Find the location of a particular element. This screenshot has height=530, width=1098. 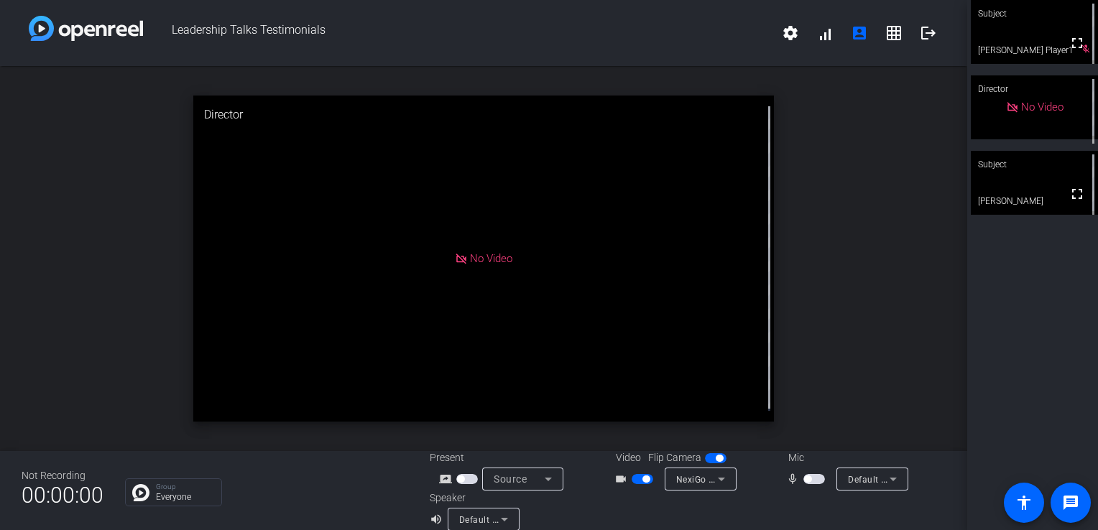

mat-icon: message is located at coordinates (1071, 503).